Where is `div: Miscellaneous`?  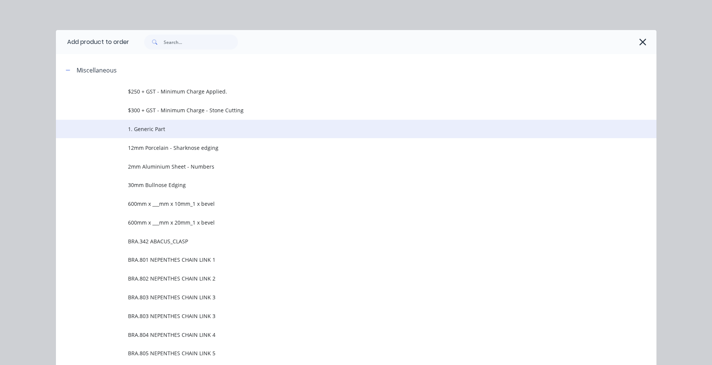
div: Miscellaneous is located at coordinates (97, 70).